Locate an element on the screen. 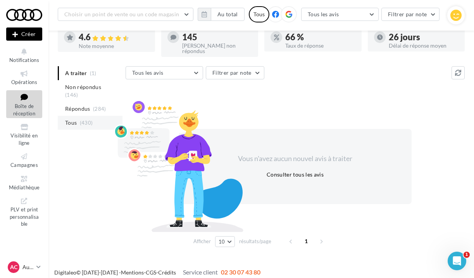 This screenshot has height=278, width=474. a: Boîte de réception is located at coordinates (24, 104).